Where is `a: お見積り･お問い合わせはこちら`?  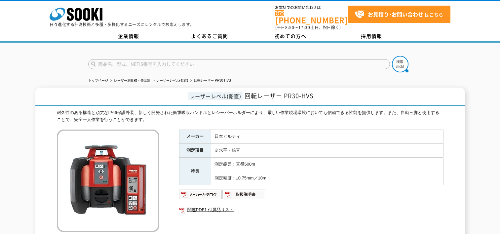
a: お見積り･お問い合わせはこちら is located at coordinates (399, 14).